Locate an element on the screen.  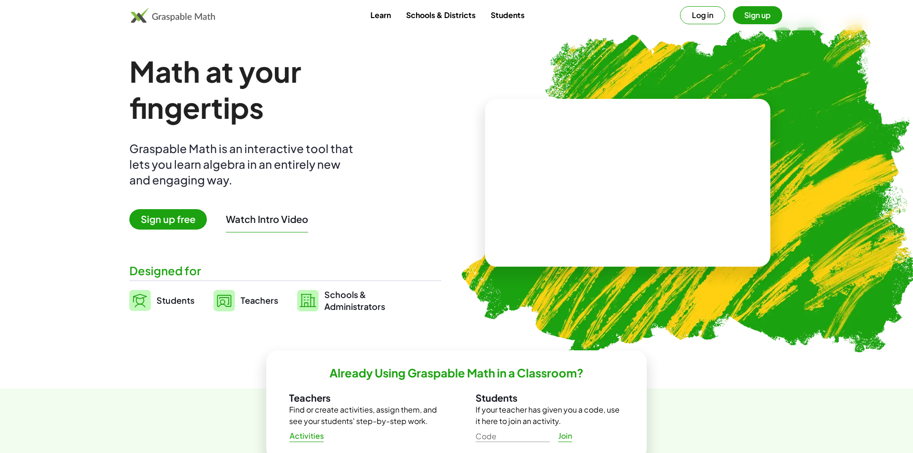
p: If your teacher has given you a code, use it here to join an activity. is located at coordinates (549, 415).